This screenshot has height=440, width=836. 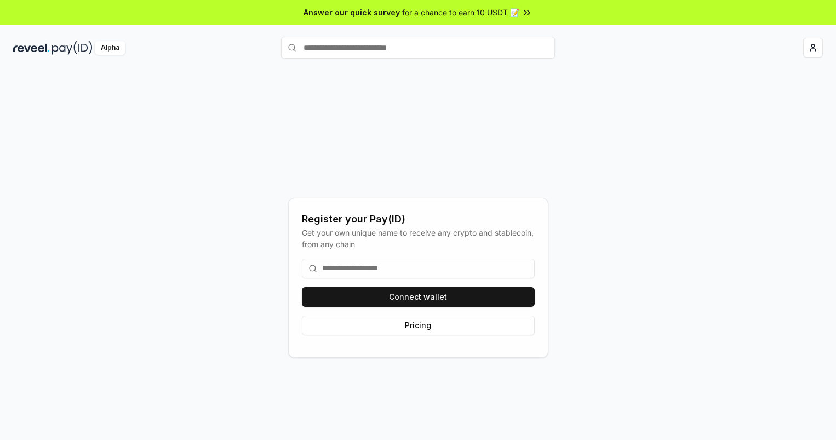 I want to click on span: Answer our quick survey, so click(x=352, y=12).